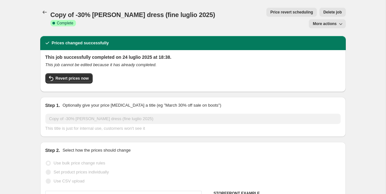  What do you see at coordinates (81, 172) in the screenshot?
I see `span: Set product prices individually` at bounding box center [81, 172].